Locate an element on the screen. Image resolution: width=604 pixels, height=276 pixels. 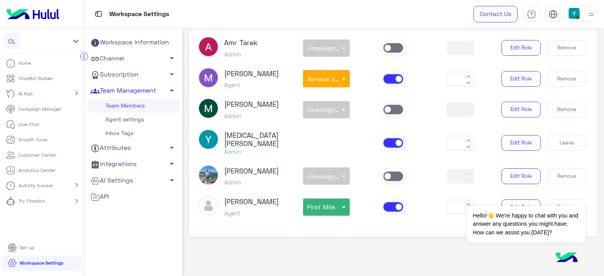
img: hulul-logo.png is located at coordinates (567, 259).